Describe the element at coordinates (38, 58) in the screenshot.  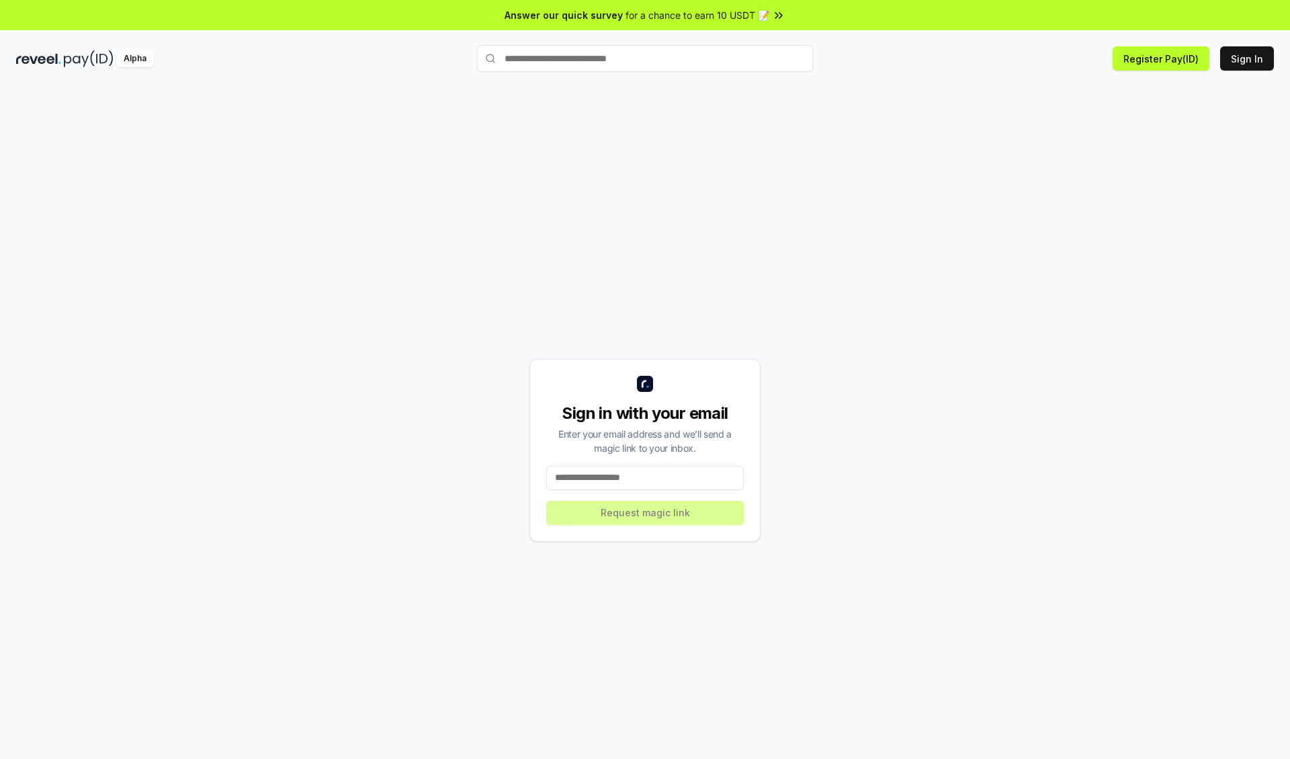
I see `img: reveel_dark` at that location.